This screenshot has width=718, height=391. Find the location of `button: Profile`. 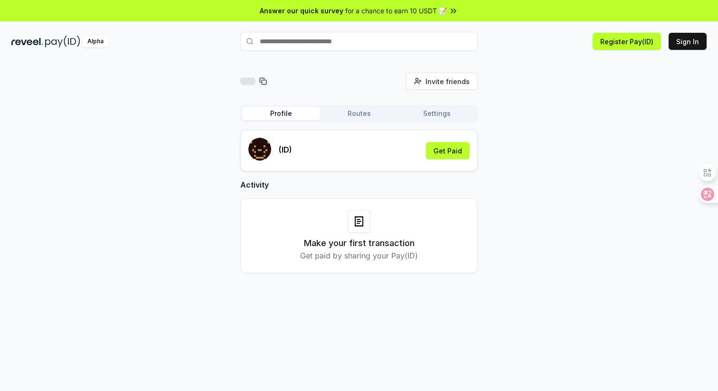

button: Profile is located at coordinates (281, 113).